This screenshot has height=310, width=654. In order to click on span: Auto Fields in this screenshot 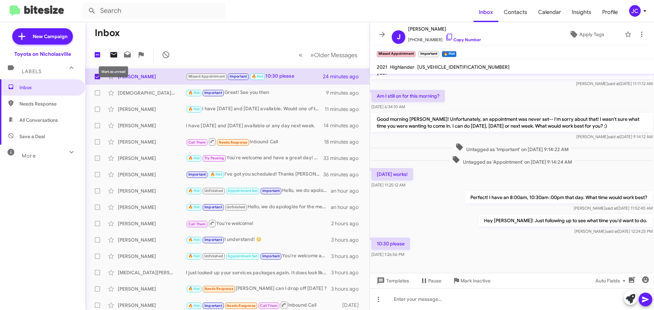, I will do `click(612, 281)`.